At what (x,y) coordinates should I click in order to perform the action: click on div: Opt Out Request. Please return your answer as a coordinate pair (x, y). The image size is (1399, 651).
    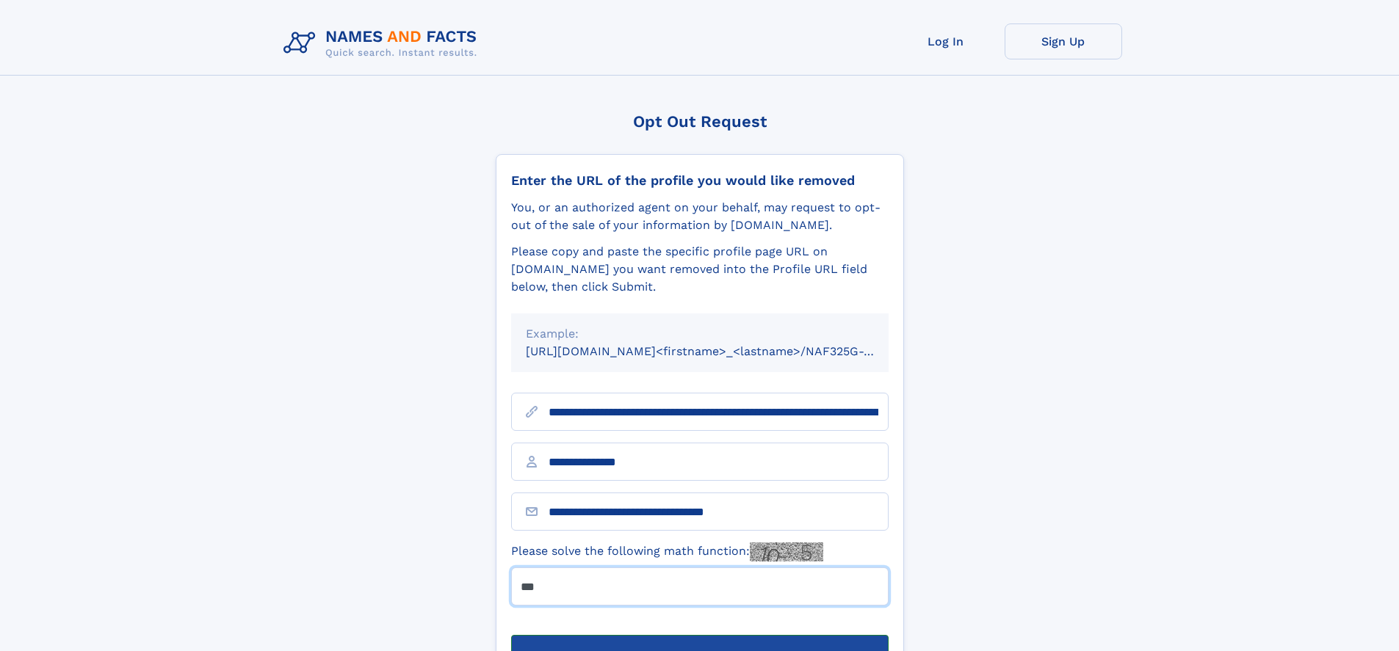
    Looking at the image, I should click on (700, 121).